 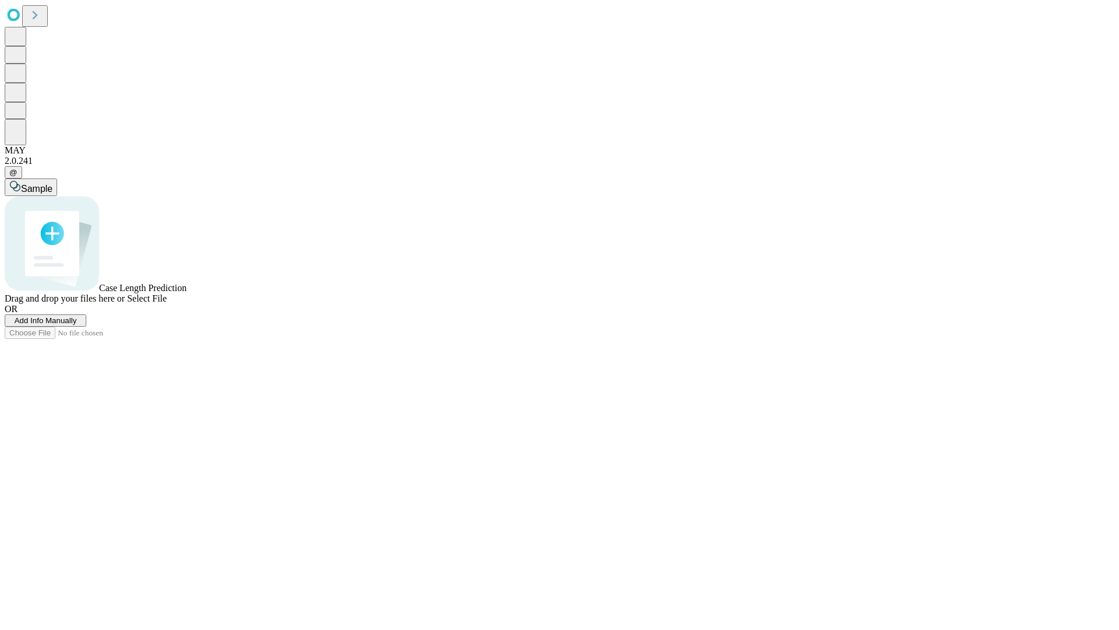 What do you see at coordinates (143, 287) in the screenshot?
I see `span: Case Length Prediction` at bounding box center [143, 287].